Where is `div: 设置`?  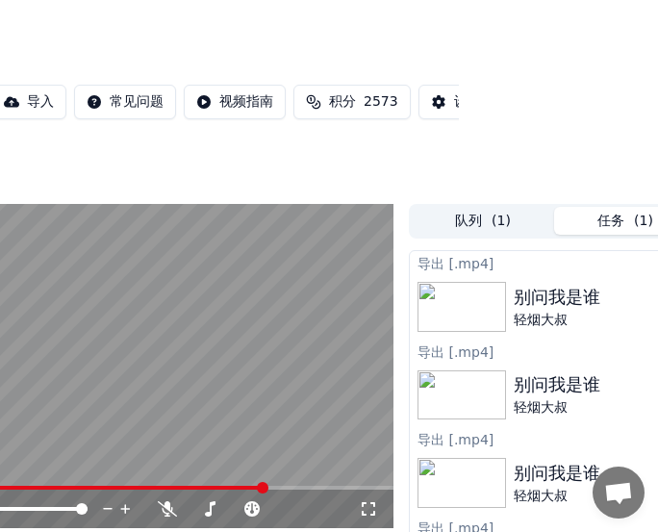 div: 设置 is located at coordinates (468, 102).